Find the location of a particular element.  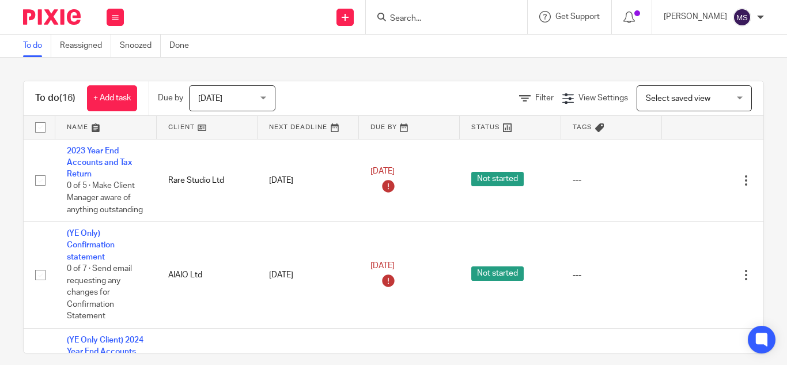

a: To do is located at coordinates (37, 46).